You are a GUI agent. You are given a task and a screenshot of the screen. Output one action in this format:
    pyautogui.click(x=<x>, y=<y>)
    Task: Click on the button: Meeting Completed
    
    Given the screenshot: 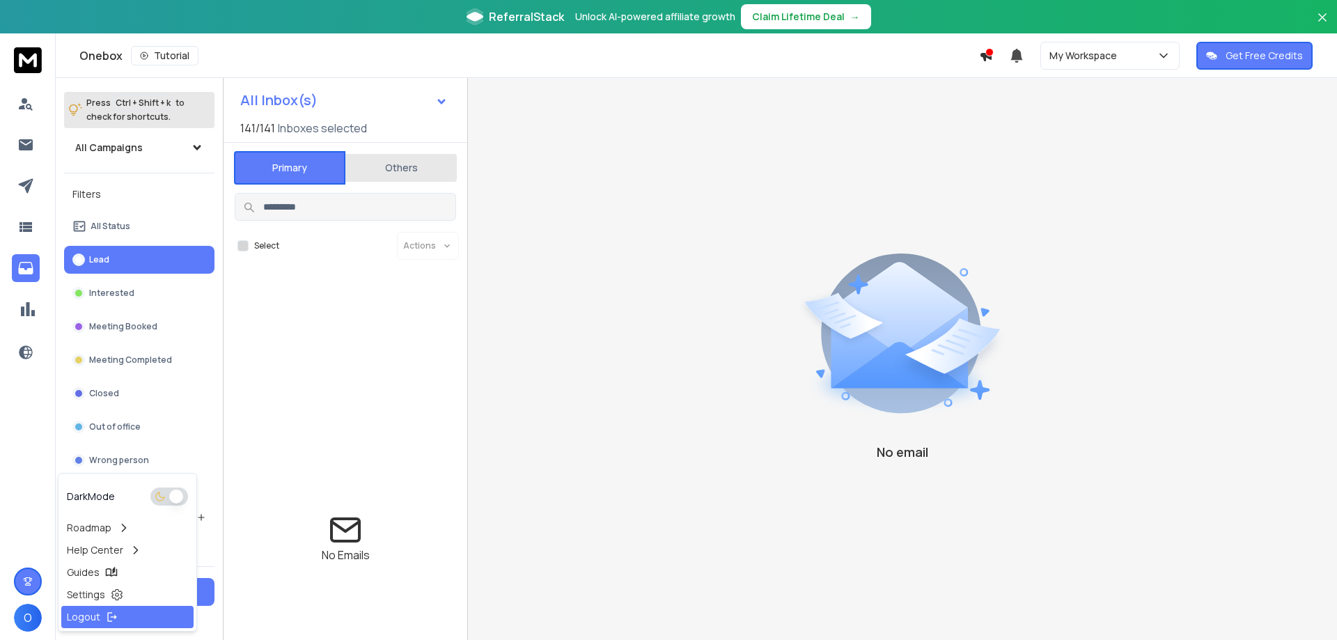 What is the action you would take?
    pyautogui.click(x=139, y=360)
    